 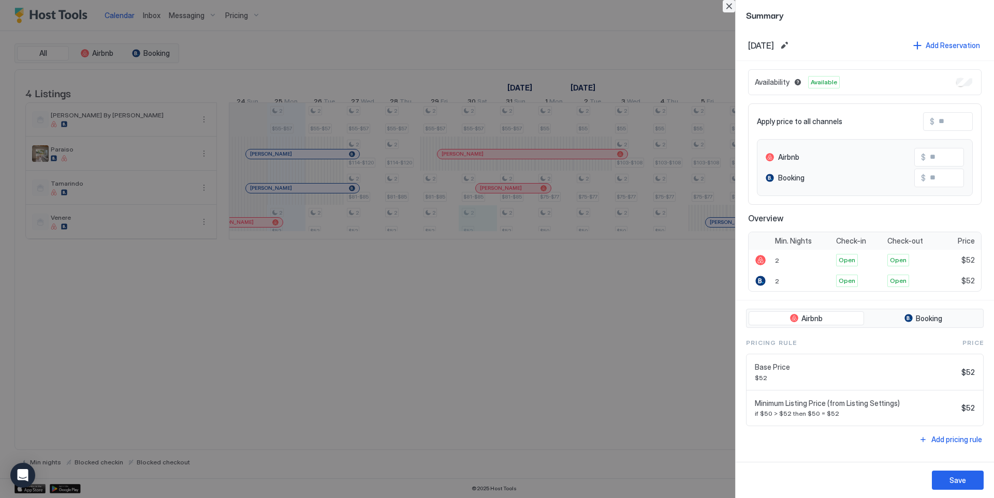 What do you see at coordinates (851, 241) in the screenshot?
I see `span: Check-in` at bounding box center [851, 241].